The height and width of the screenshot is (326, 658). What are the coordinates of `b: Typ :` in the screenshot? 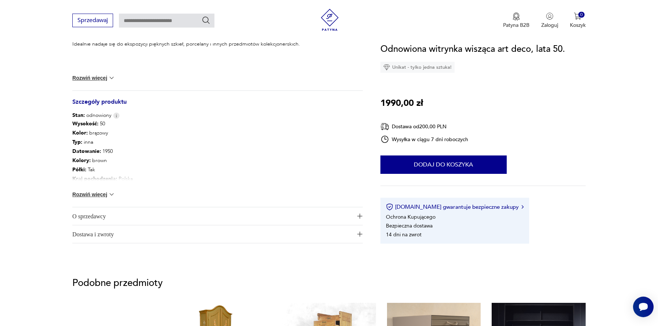 It's located at (77, 142).